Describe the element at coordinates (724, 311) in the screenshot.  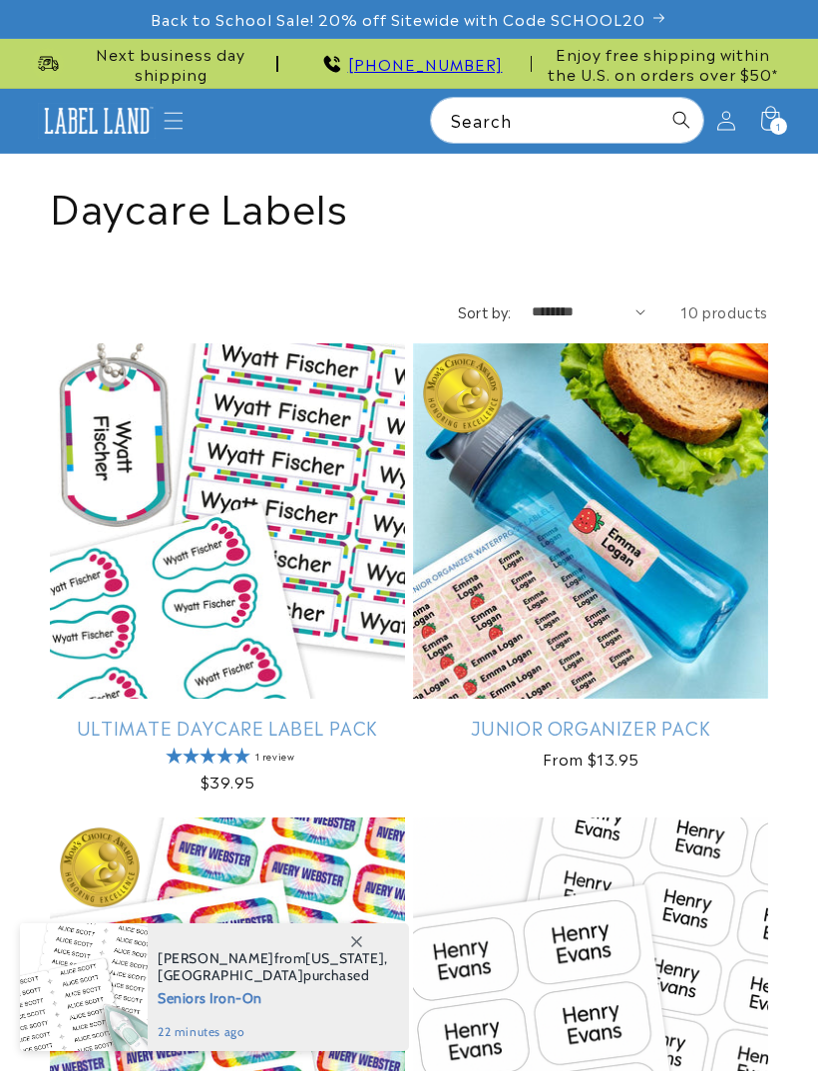
I see `span: 10 products` at that location.